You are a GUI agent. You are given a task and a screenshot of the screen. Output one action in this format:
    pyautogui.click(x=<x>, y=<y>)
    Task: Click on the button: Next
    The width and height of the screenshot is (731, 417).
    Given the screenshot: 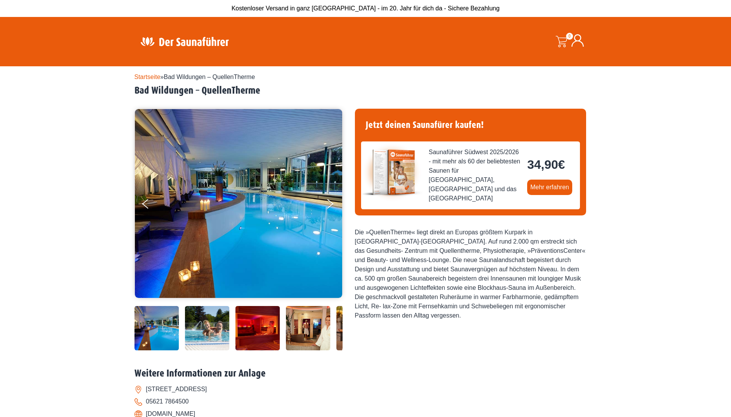 What is the action you would take?
    pyautogui.click(x=335, y=205)
    